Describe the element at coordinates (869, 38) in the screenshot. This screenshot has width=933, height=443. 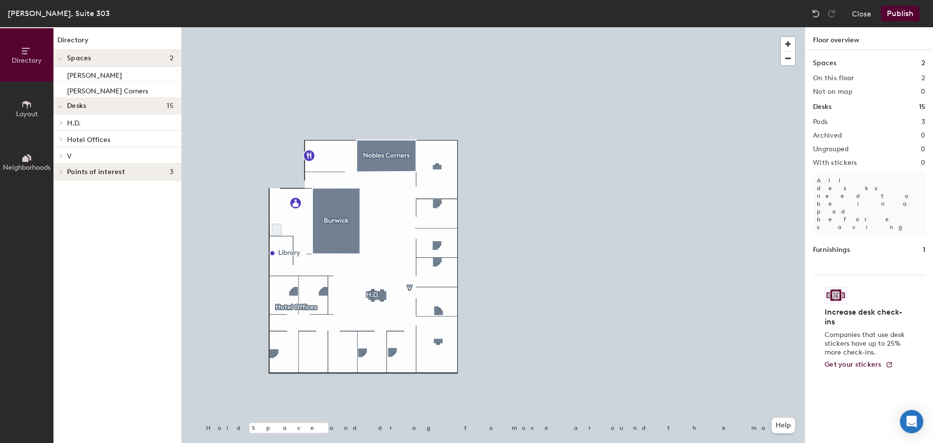
I see `h1: Floor overview` at that location.